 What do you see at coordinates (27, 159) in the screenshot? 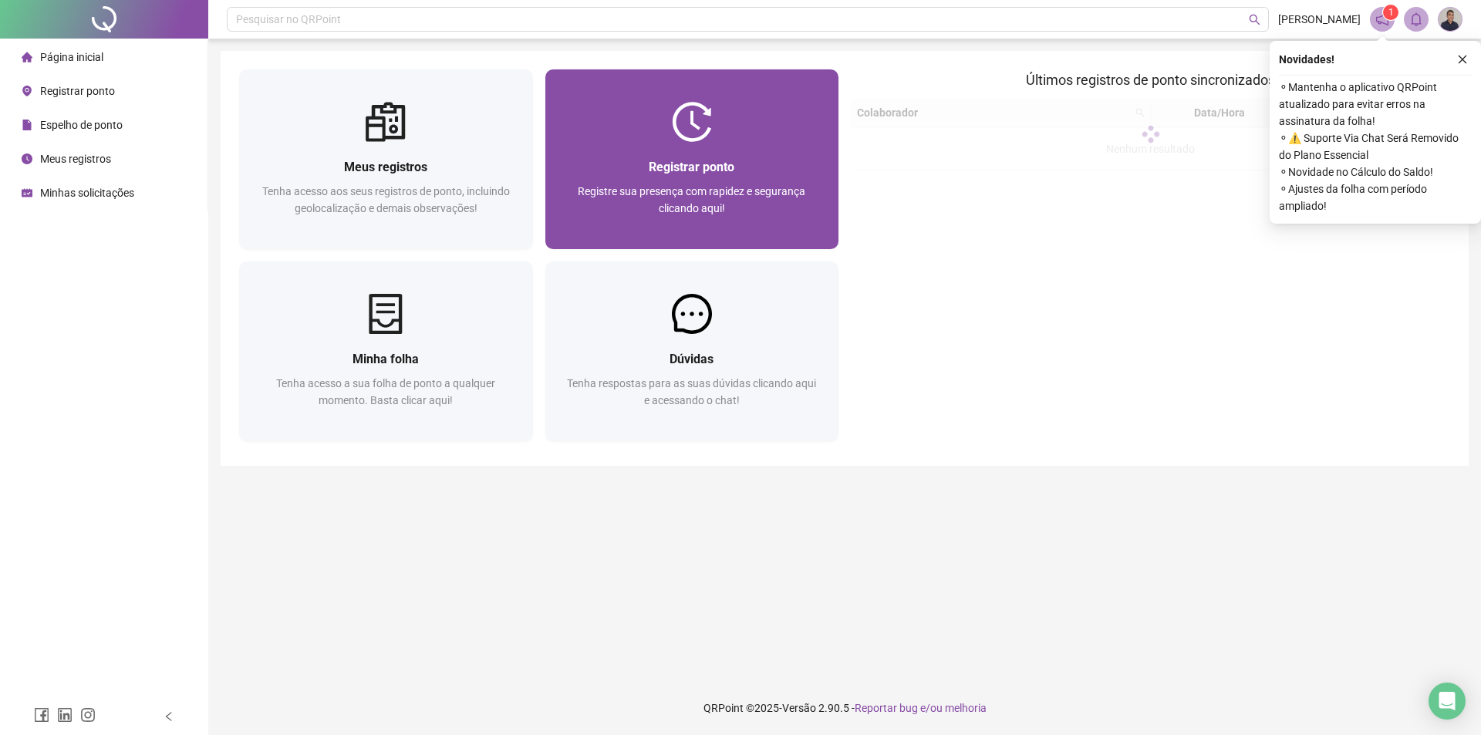
I see `span: clock-circle` at bounding box center [27, 159].